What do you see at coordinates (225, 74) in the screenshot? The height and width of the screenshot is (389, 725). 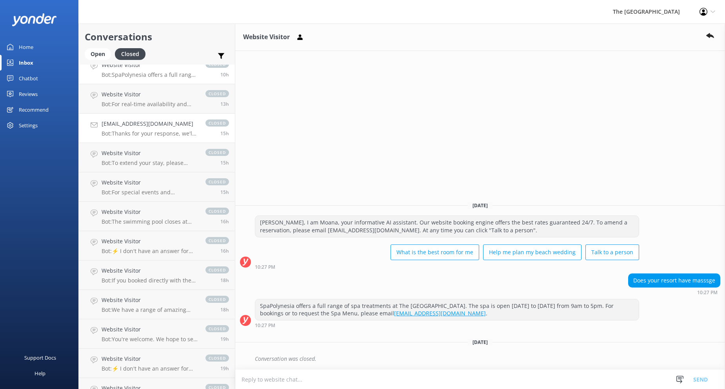 I see `span: Oct 08 2025 10:27pm (UTC -10:00) Pacific/Honolulu` at bounding box center [225, 74].